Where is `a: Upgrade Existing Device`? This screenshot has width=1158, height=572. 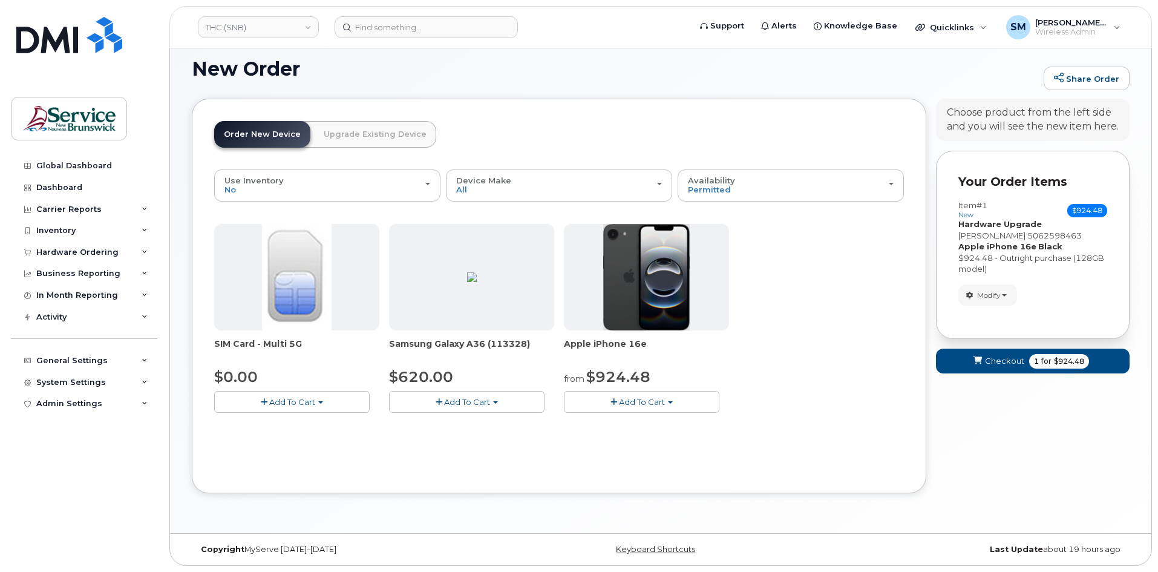 a: Upgrade Existing Device is located at coordinates (375, 134).